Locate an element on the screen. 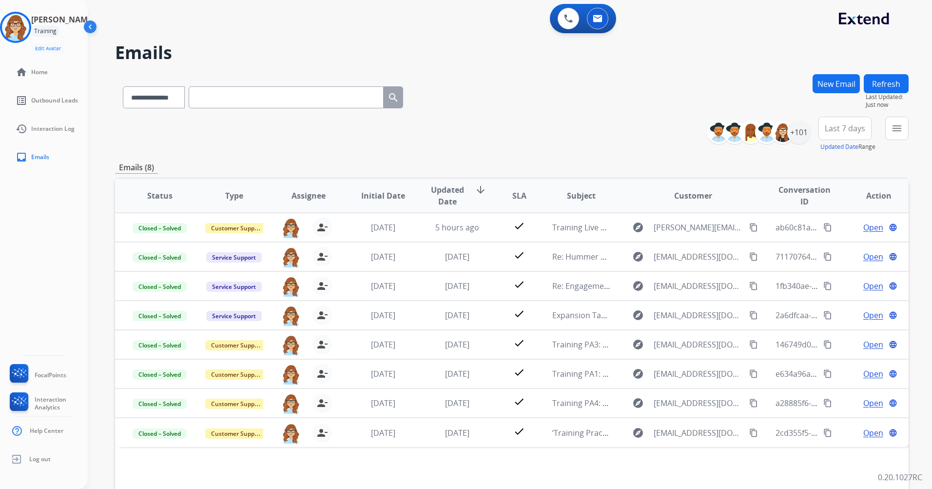 The height and width of the screenshot is (489, 932). span: FocalPoints is located at coordinates (50, 375).